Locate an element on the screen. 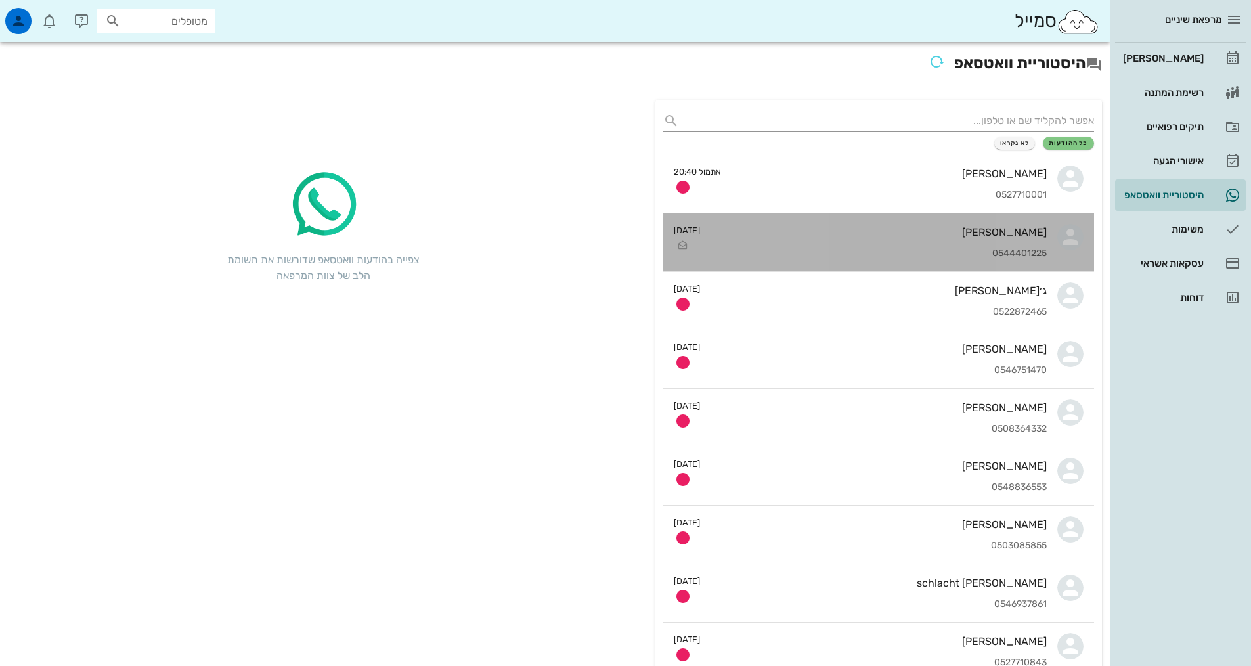 This screenshot has width=1251, height=666. div: עסקאות אשראי is located at coordinates (1162, 263).